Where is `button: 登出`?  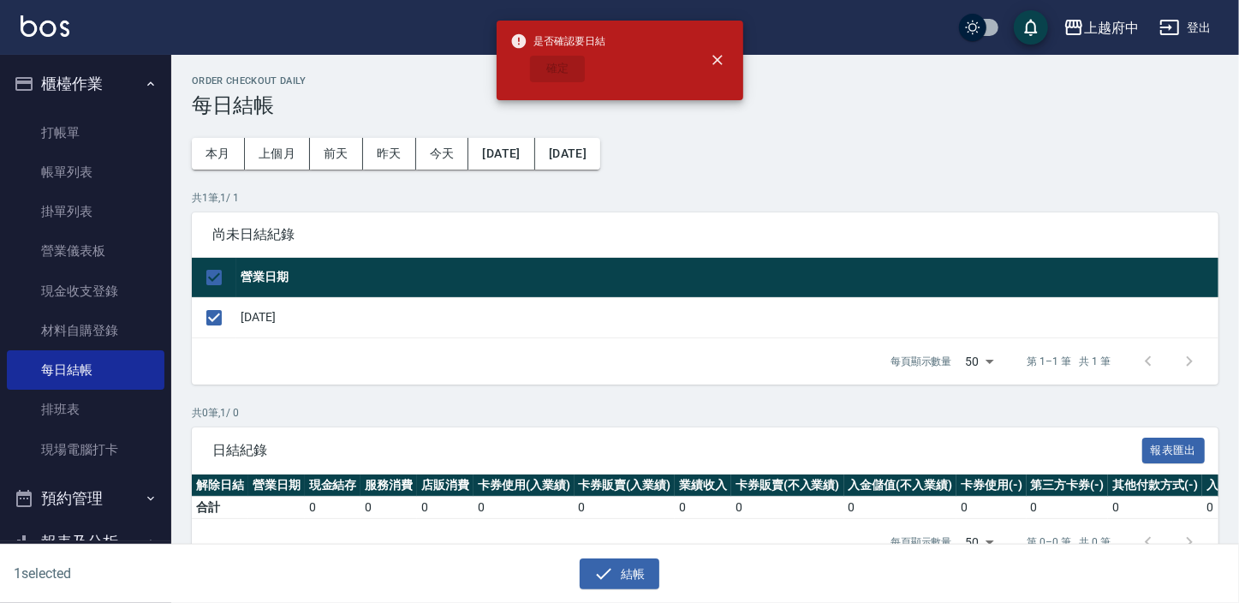
button: 登出 is located at coordinates (1185, 27).